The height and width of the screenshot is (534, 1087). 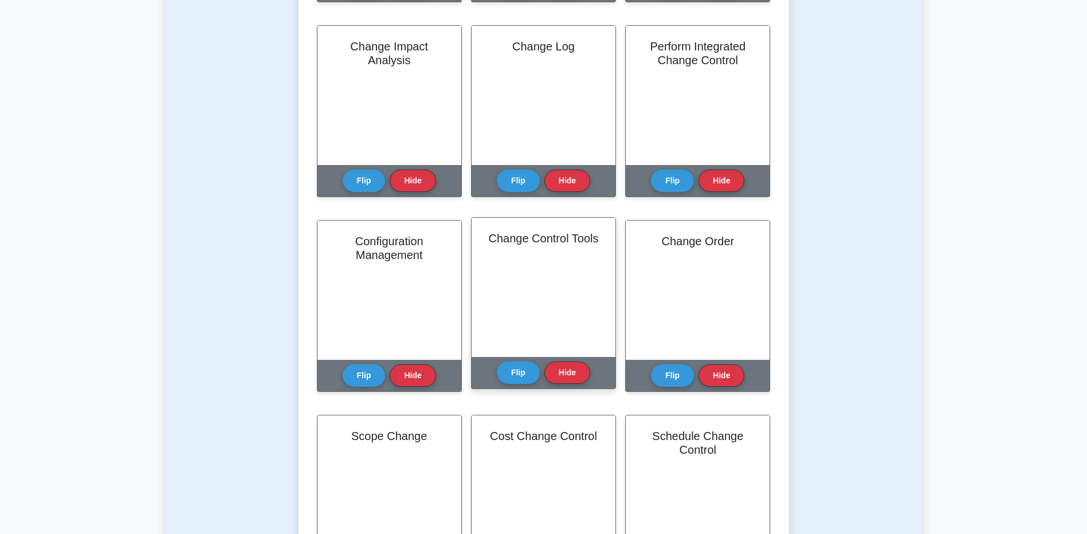 What do you see at coordinates (543, 46) in the screenshot?
I see `h2: Change Log` at bounding box center [543, 46].